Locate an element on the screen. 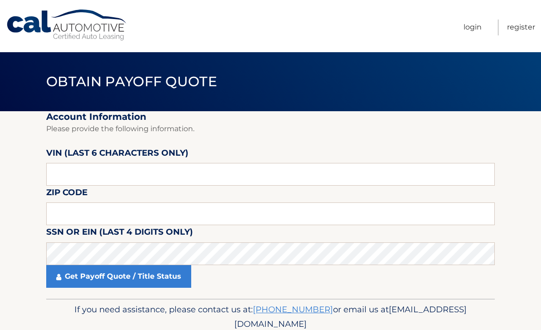 This screenshot has height=330, width=541. label: VIN (last 6 characters only) is located at coordinates (117, 154).